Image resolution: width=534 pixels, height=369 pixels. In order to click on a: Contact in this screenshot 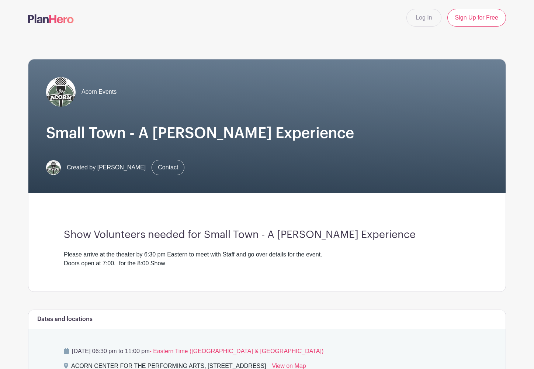, I will do `click(168, 168)`.